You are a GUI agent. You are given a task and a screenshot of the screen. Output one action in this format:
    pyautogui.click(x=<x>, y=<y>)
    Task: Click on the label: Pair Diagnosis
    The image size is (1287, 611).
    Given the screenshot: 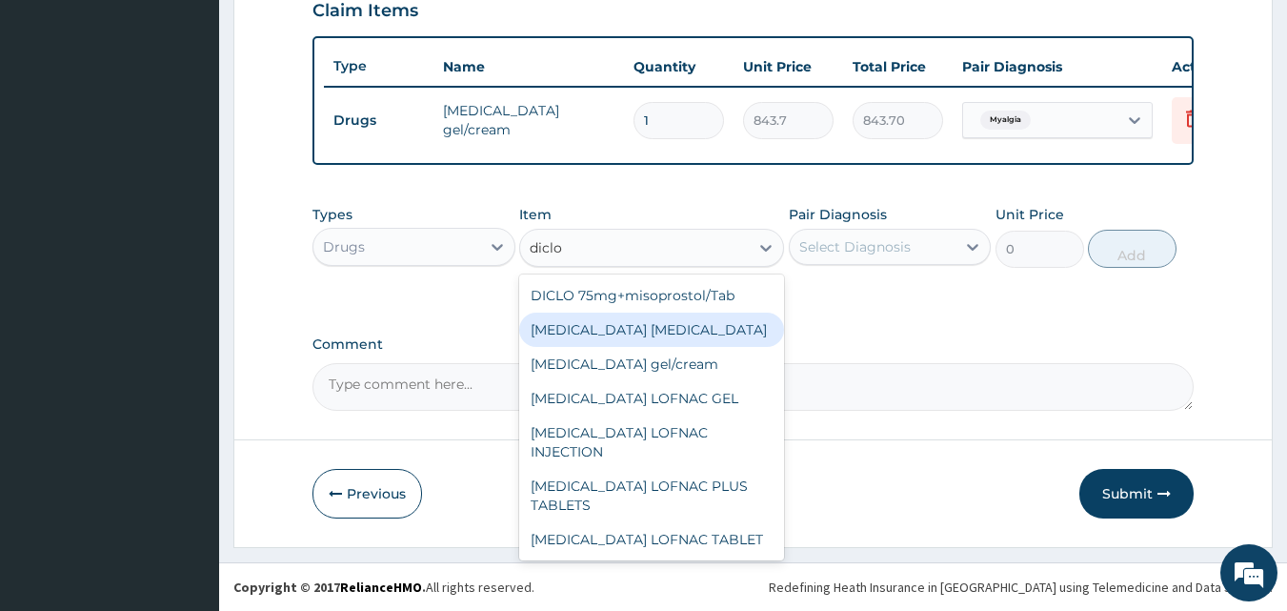 What is the action you would take?
    pyautogui.click(x=837, y=214)
    